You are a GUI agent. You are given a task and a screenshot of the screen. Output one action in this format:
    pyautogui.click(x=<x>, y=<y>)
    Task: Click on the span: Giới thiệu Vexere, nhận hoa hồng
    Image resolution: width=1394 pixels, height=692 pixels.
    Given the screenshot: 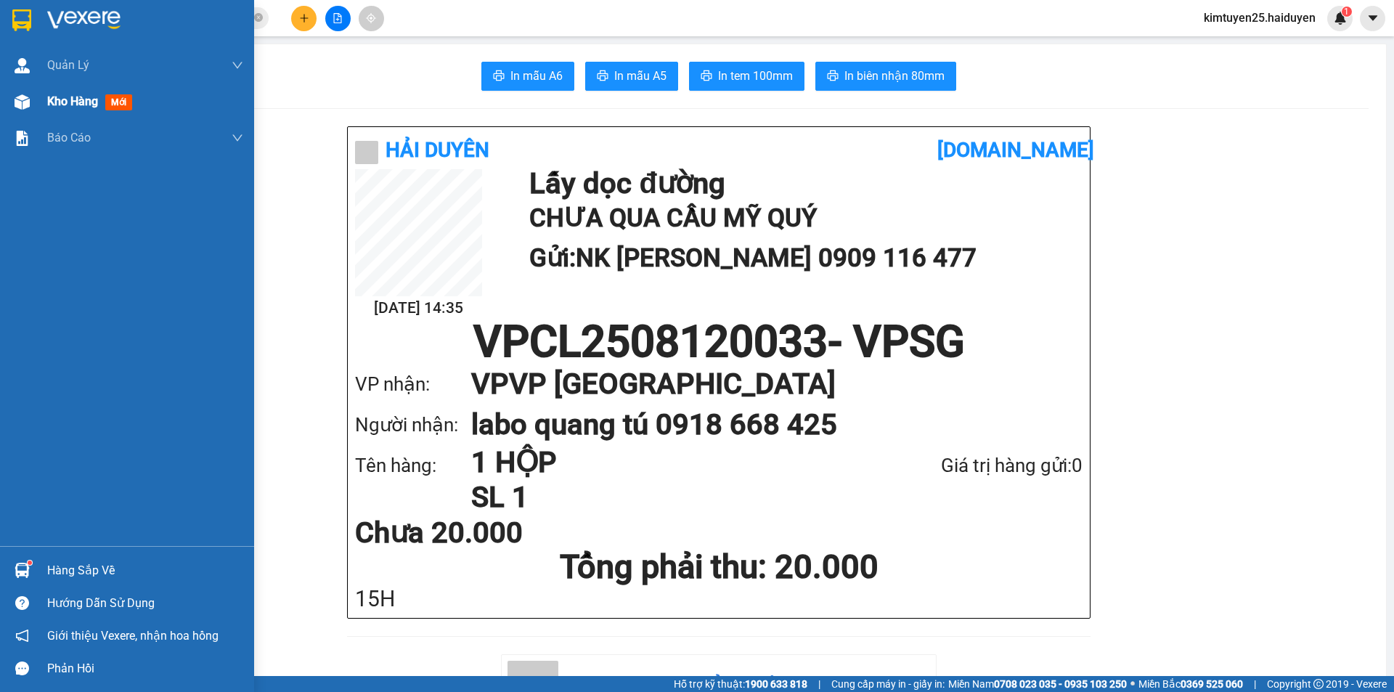 What is the action you would take?
    pyautogui.click(x=133, y=635)
    